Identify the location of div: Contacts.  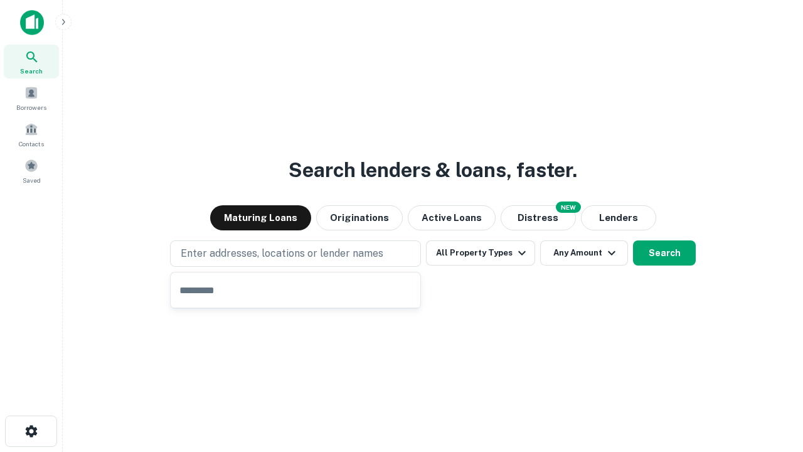
(31, 134).